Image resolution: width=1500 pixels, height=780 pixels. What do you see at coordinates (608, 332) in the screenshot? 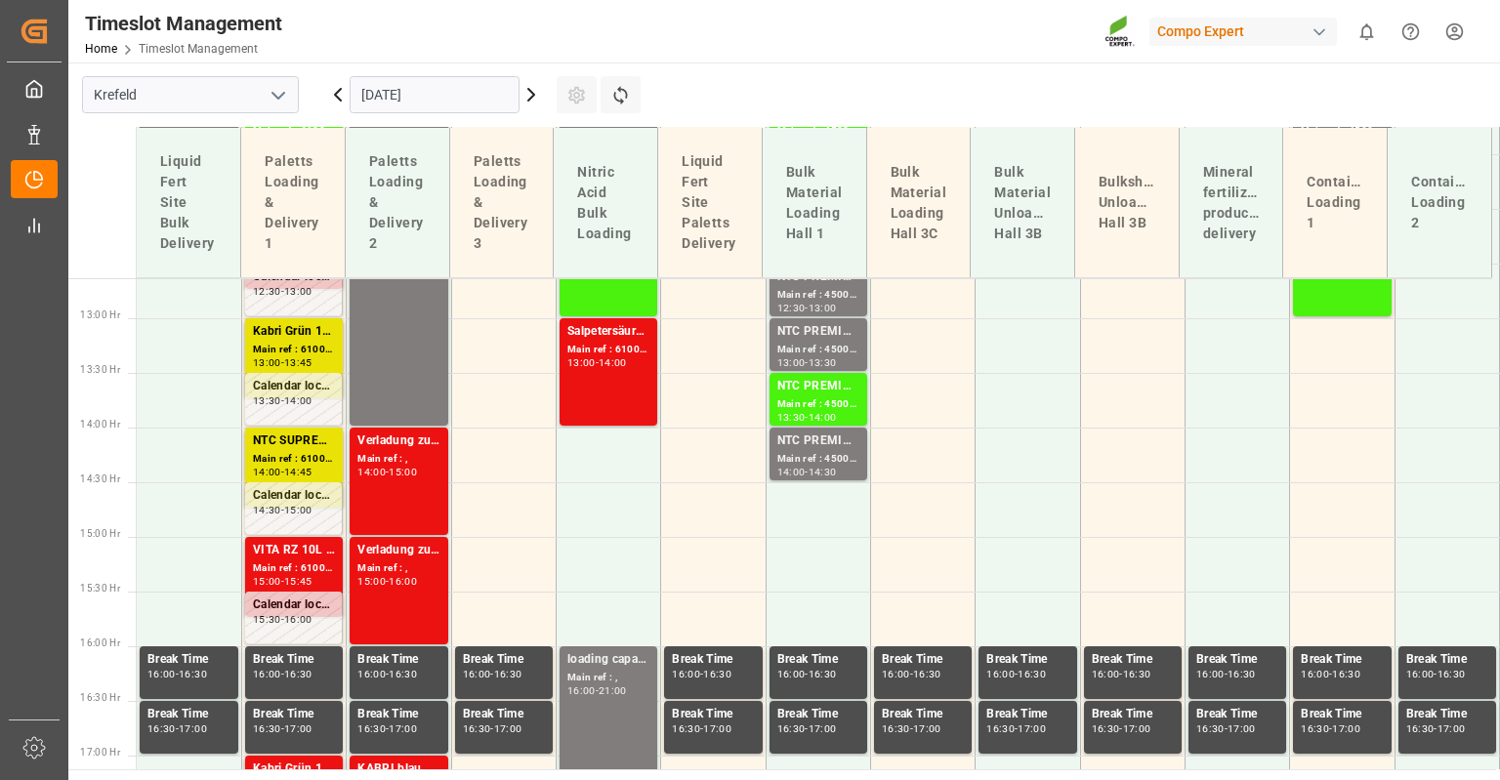
I see `div: Salpetersäure 53 lose` at bounding box center [608, 332].